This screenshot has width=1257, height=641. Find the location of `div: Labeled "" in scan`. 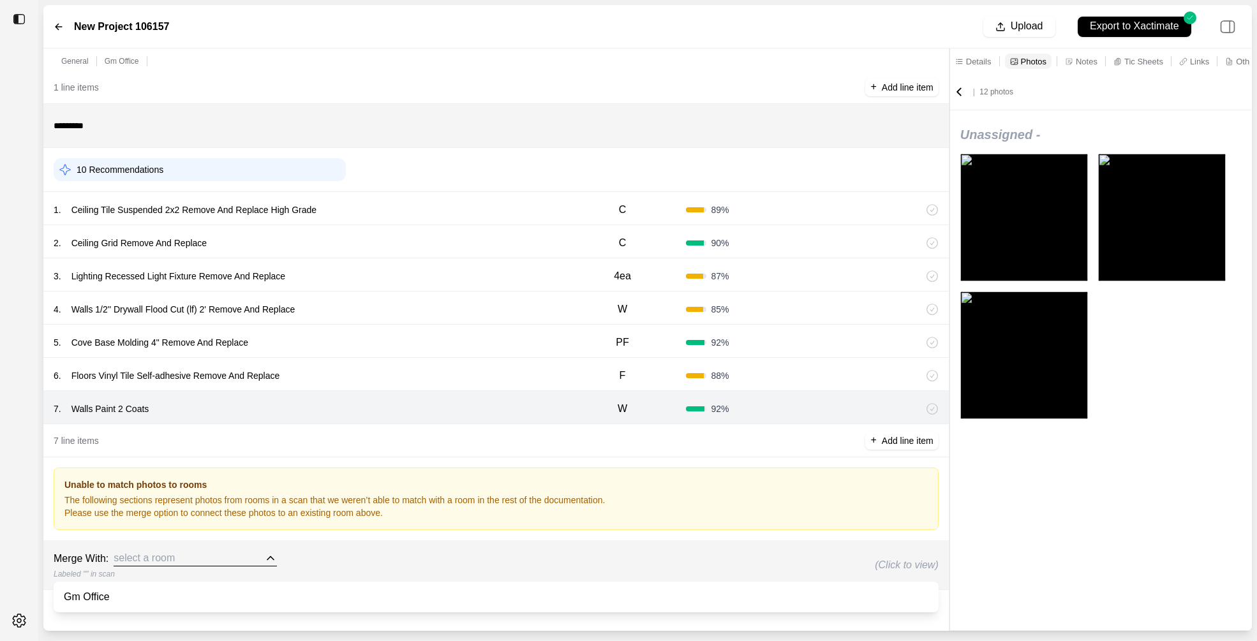

div: Labeled "" in scan is located at coordinates (165, 574).